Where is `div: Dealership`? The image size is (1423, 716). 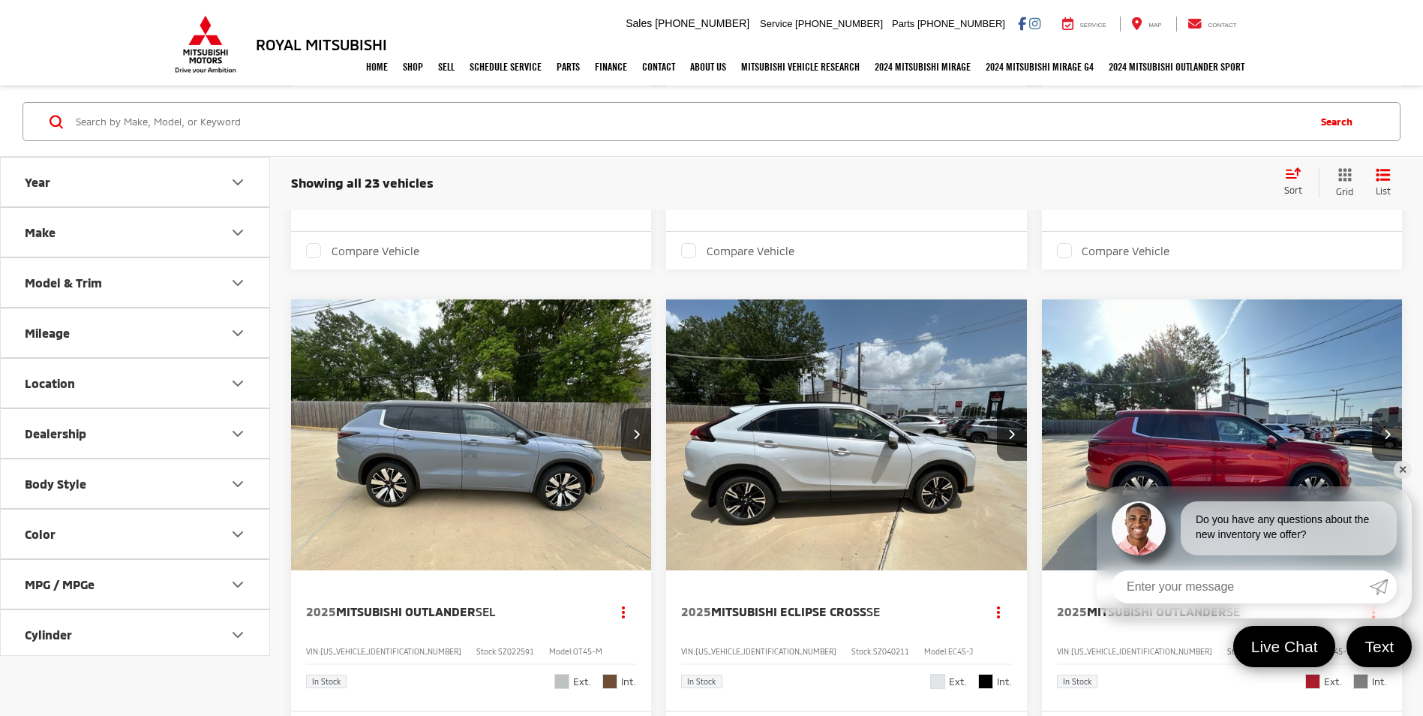
div: Dealership is located at coordinates (56, 433).